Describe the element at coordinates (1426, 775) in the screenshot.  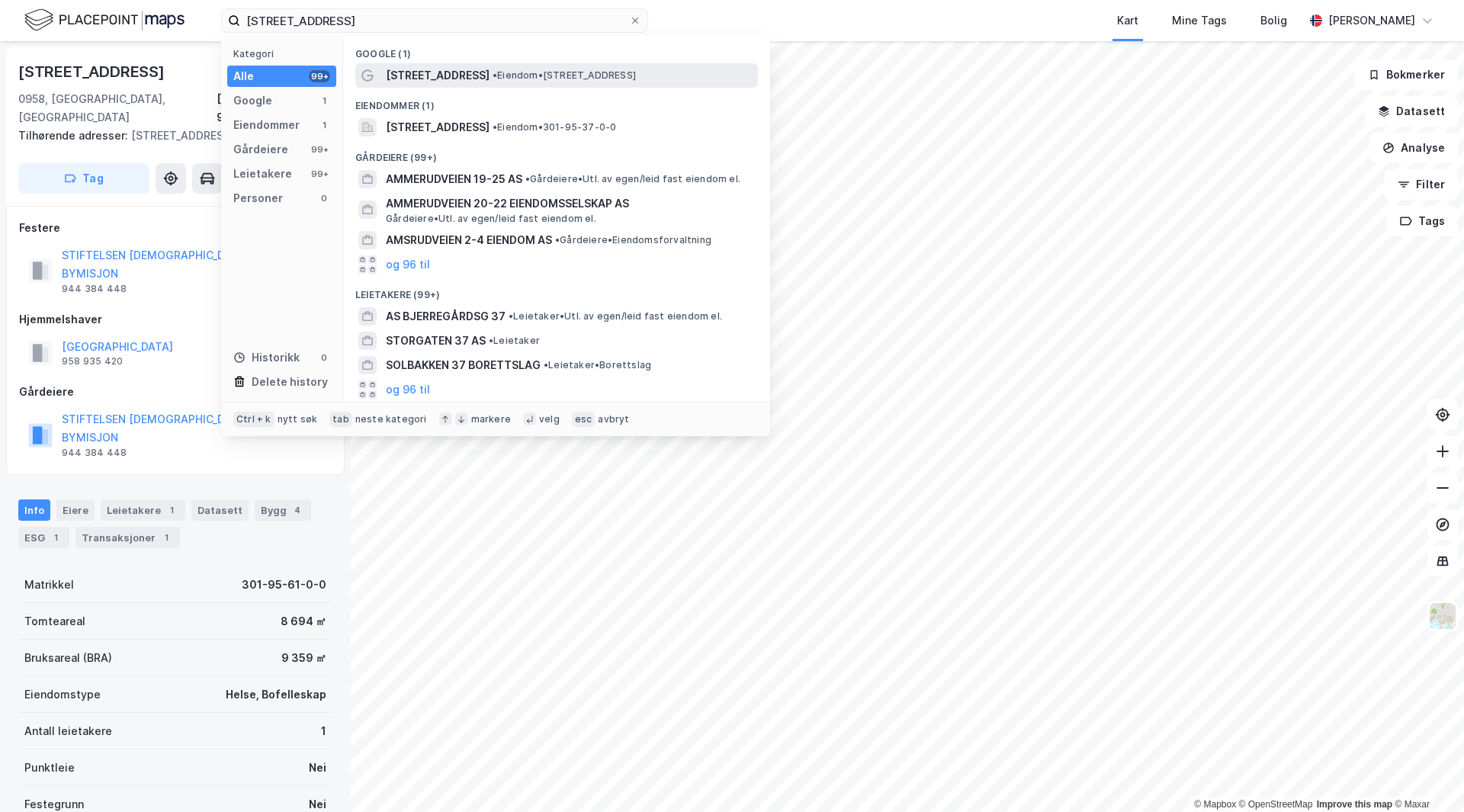
I see `div: Chat Widget` at that location.